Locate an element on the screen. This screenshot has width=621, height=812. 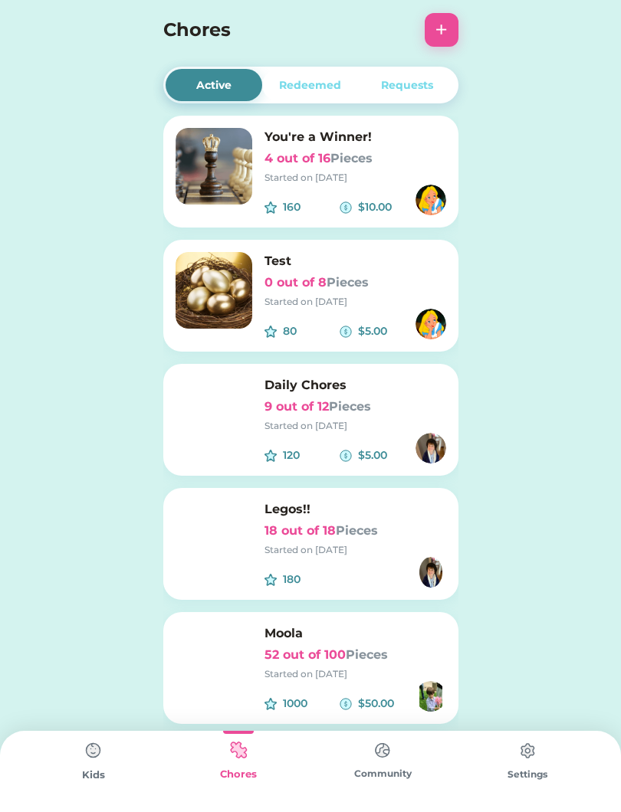
div: $50.00 is located at coordinates (386, 703).